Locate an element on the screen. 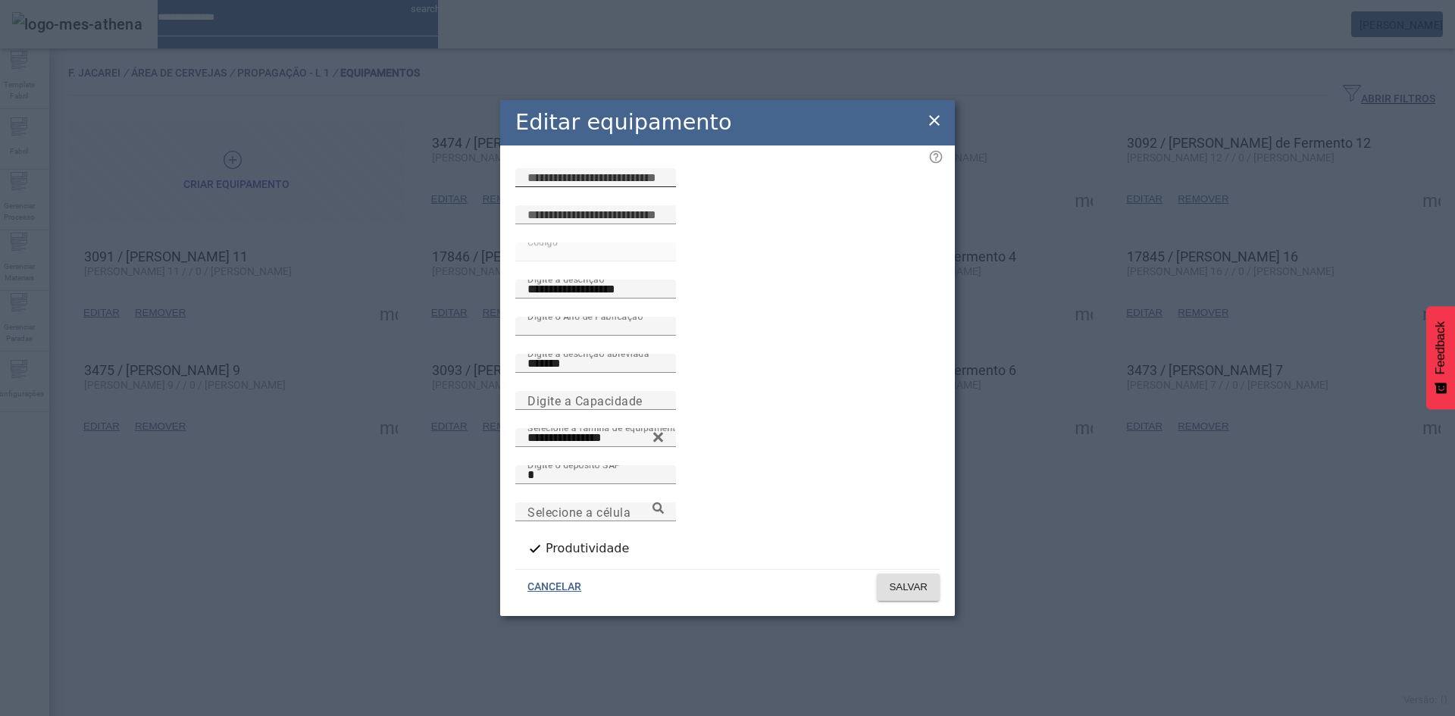 This screenshot has height=716, width=1455. mat-label: Digite a descrição is located at coordinates (565, 279).